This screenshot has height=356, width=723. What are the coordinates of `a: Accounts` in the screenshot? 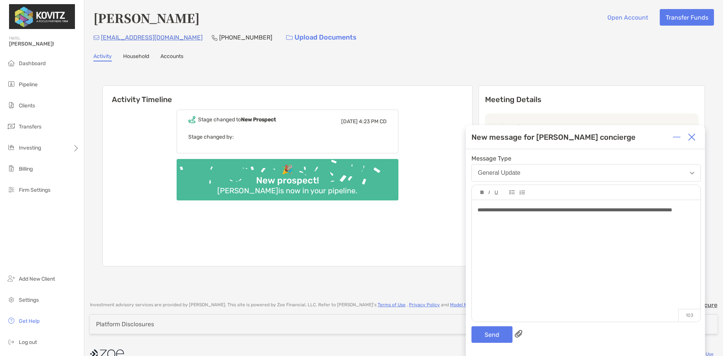 It's located at (172, 57).